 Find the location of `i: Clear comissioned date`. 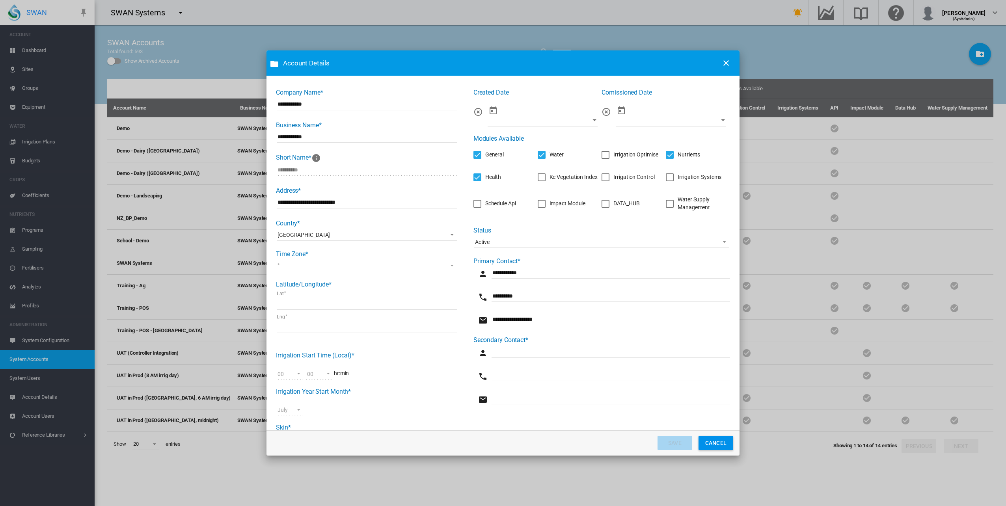

i: Clear comissioned date is located at coordinates (607, 112).